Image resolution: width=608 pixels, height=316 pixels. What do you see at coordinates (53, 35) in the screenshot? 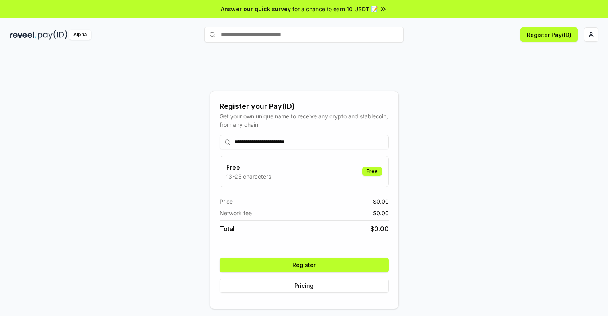
I see `img: pay_id` at bounding box center [53, 35].